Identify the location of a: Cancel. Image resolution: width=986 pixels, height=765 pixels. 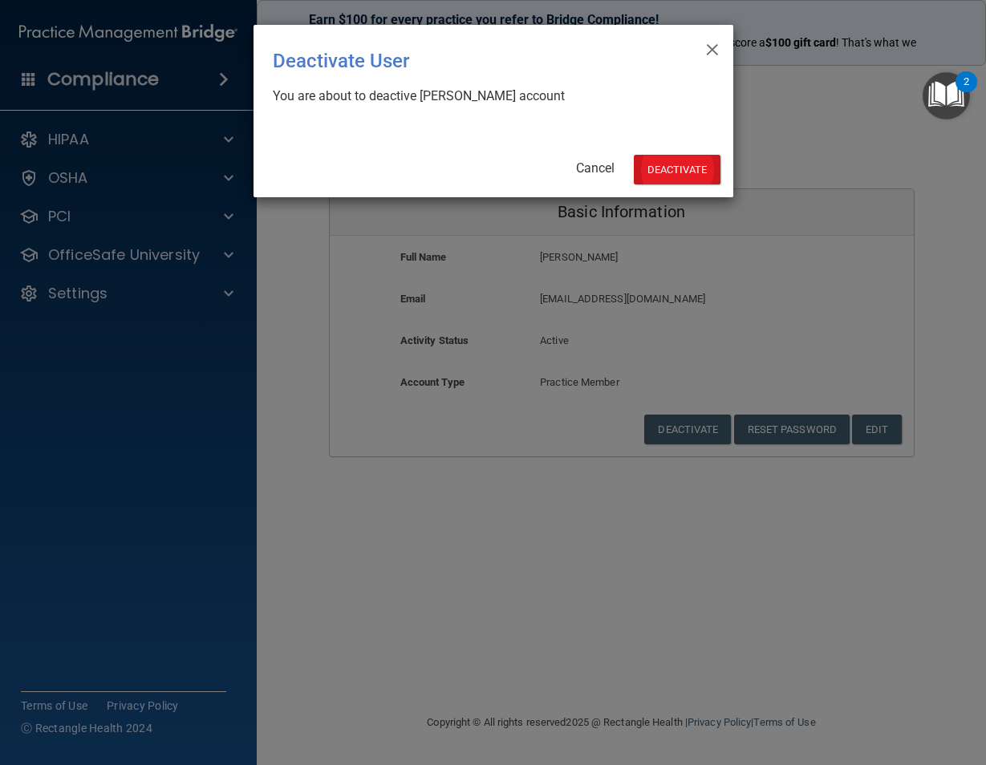
(595, 168).